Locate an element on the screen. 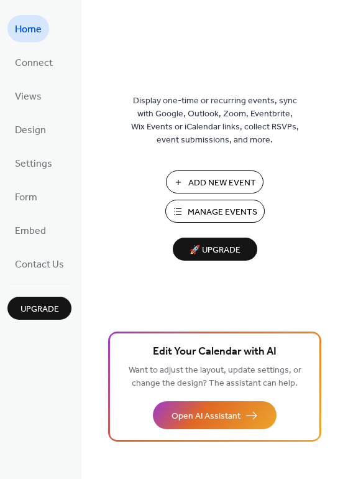 The height and width of the screenshot is (479, 348). a: Design is located at coordinates (30, 129).